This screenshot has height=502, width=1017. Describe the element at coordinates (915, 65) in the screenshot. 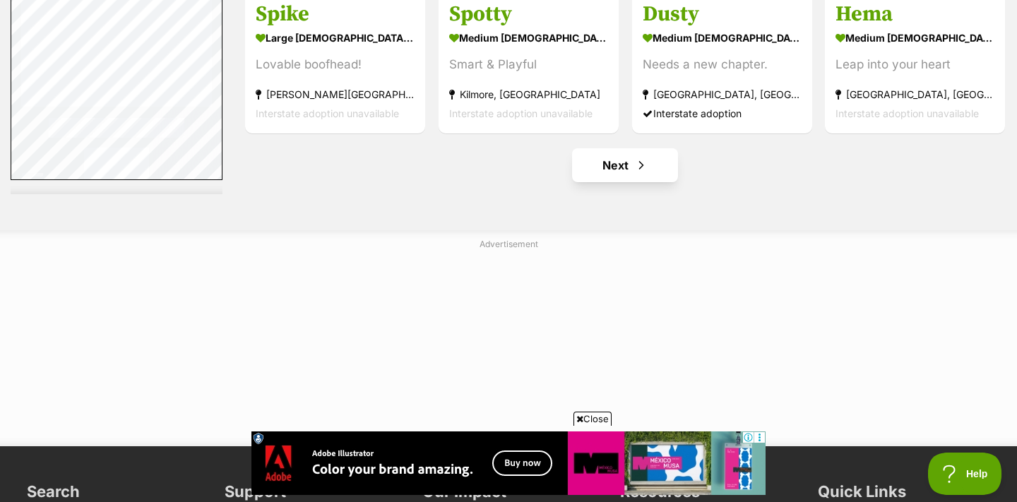

I see `div: Leap into your heart` at that location.